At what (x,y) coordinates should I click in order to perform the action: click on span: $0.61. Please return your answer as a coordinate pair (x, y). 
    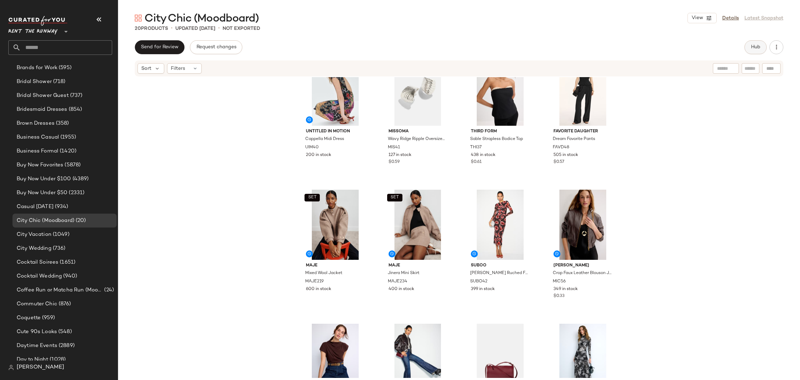
    Looking at the image, I should click on (476, 162).